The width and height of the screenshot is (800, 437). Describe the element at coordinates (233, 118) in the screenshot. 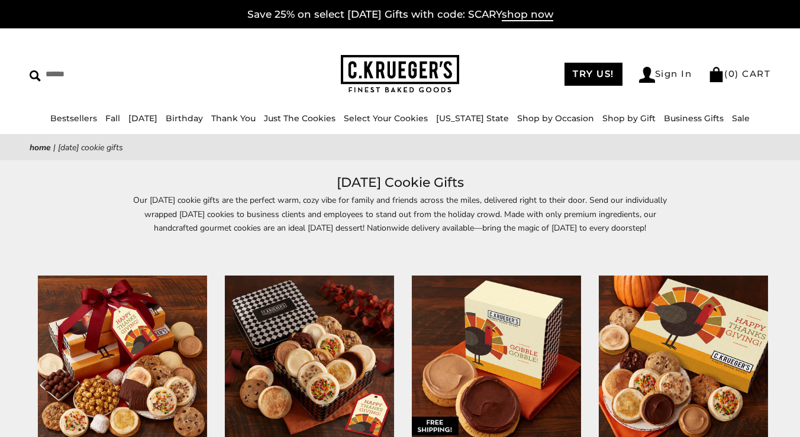

I see `a: Thank You` at that location.